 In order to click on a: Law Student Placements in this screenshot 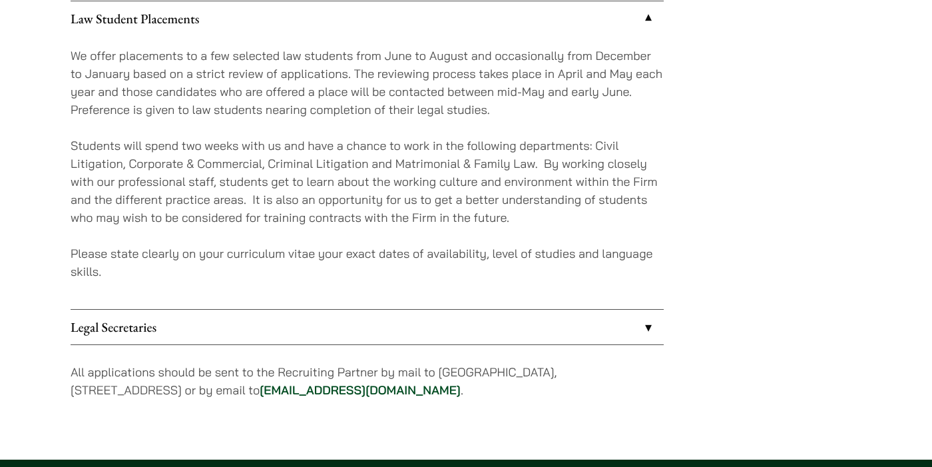, I will do `click(367, 19)`.